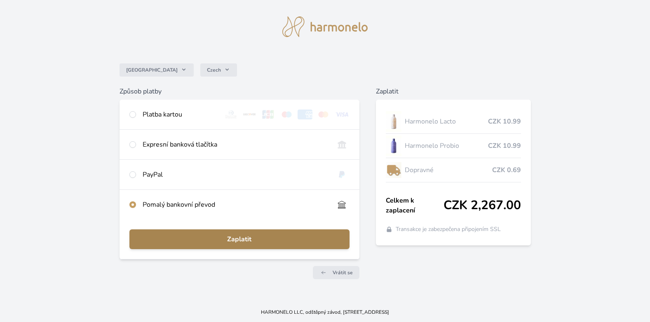 The width and height of the screenshot is (650, 322). Describe the element at coordinates (231, 115) in the screenshot. I see `img: diners.svg` at that location.